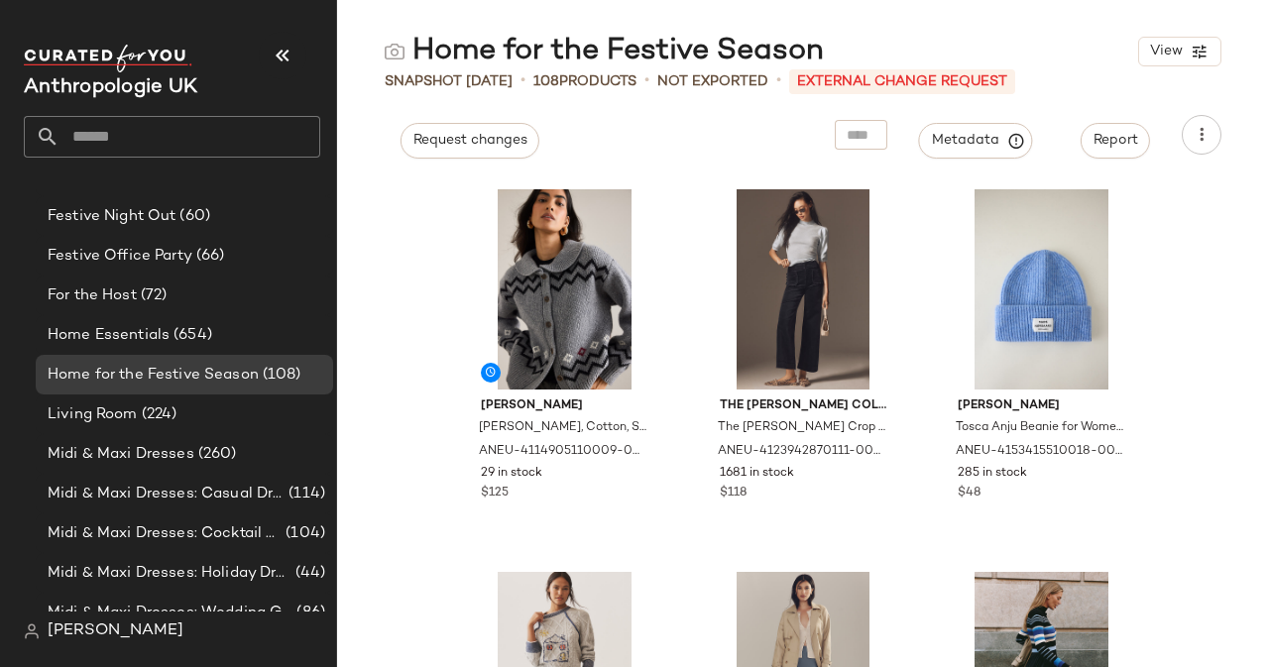  What do you see at coordinates (976, 141) in the screenshot?
I see `span: Metadata` at bounding box center [976, 141].